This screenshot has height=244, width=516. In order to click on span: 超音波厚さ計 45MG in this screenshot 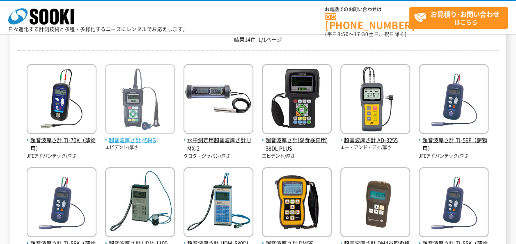, I will do `click(140, 140)`.